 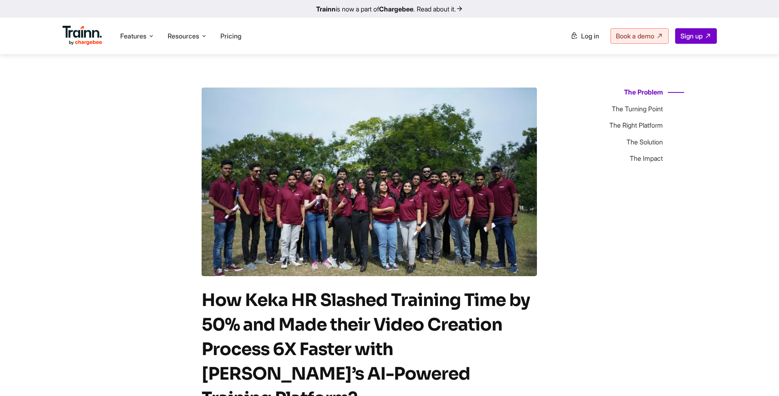 What do you see at coordinates (646, 125) in the screenshot?
I see `li: The Right Platform` at bounding box center [646, 125].